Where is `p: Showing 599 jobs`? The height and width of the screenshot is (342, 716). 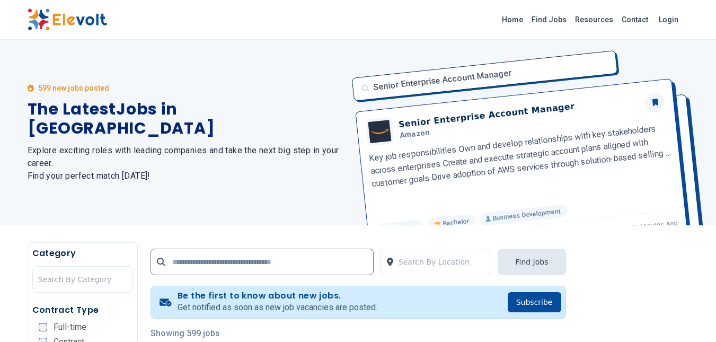 p: Showing 599 jobs is located at coordinates (358, 333).